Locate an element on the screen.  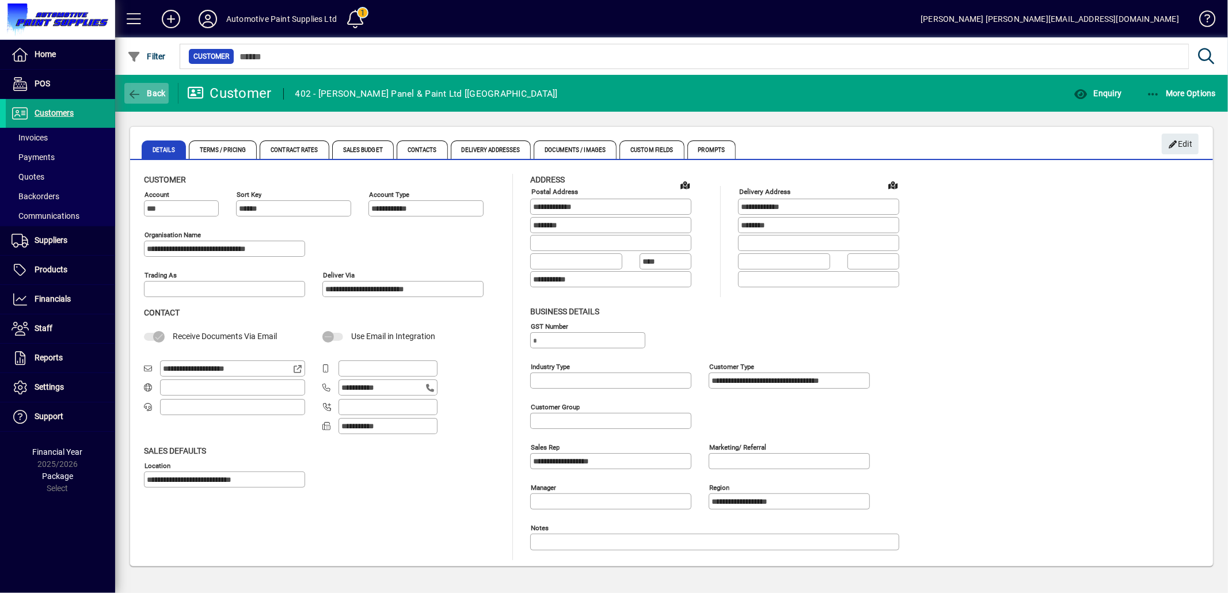
a: Backorders is located at coordinates (60, 196).